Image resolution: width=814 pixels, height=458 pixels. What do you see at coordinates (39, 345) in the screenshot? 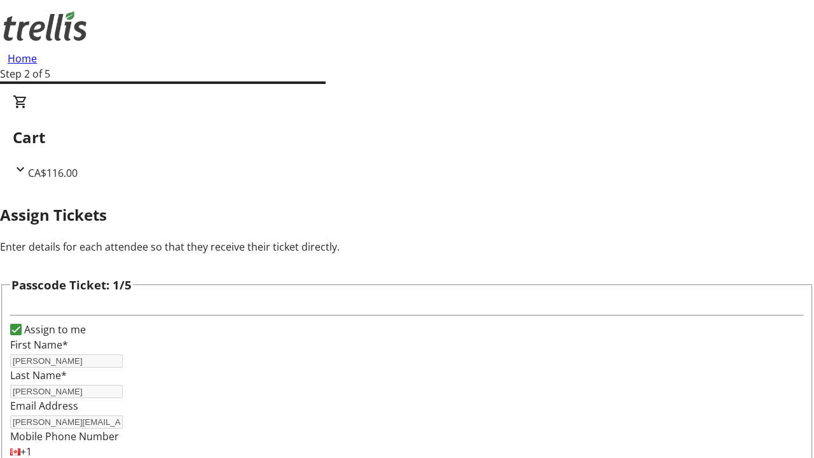
I see `label: First Name*` at bounding box center [39, 345].